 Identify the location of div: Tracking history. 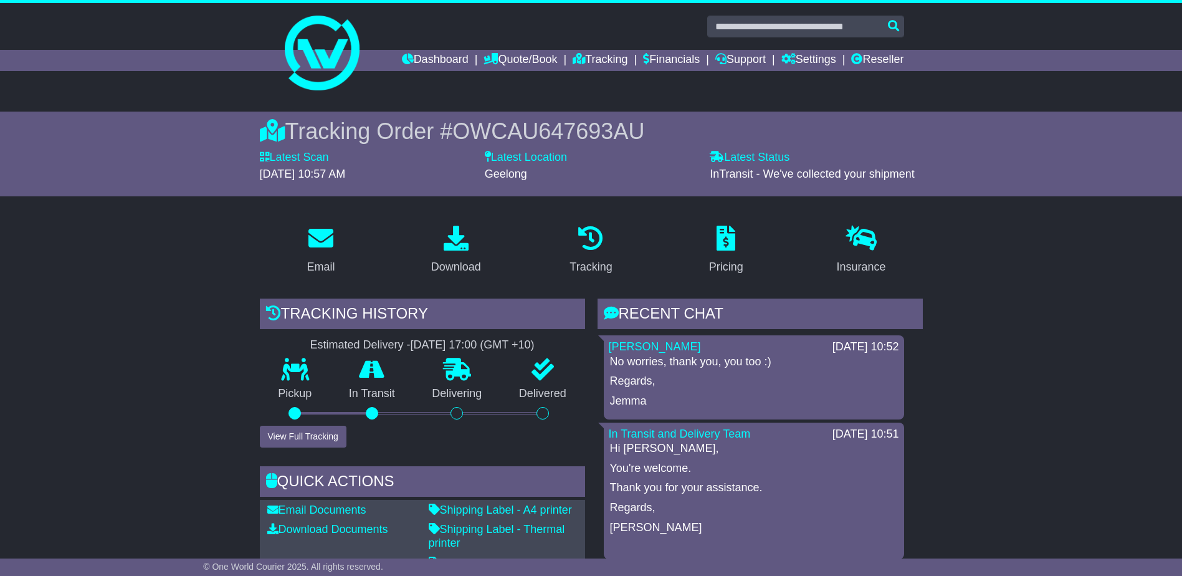
(422, 315).